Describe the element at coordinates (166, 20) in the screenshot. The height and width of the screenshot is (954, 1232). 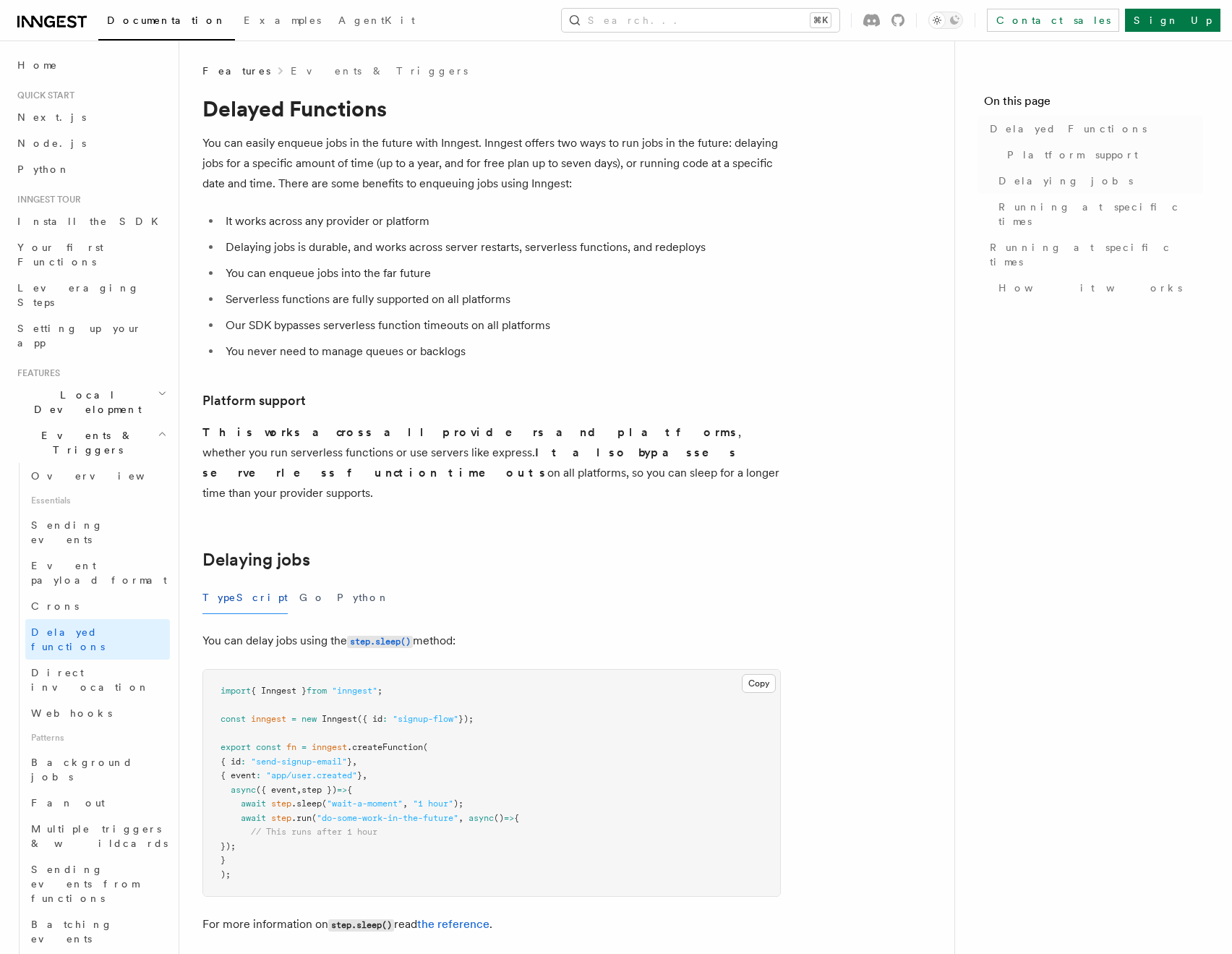
I see `span: Documentation` at that location.